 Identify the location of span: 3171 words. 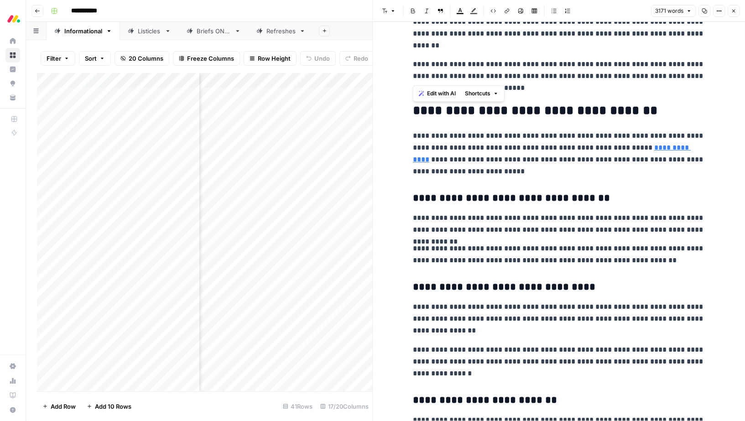
(669, 11).